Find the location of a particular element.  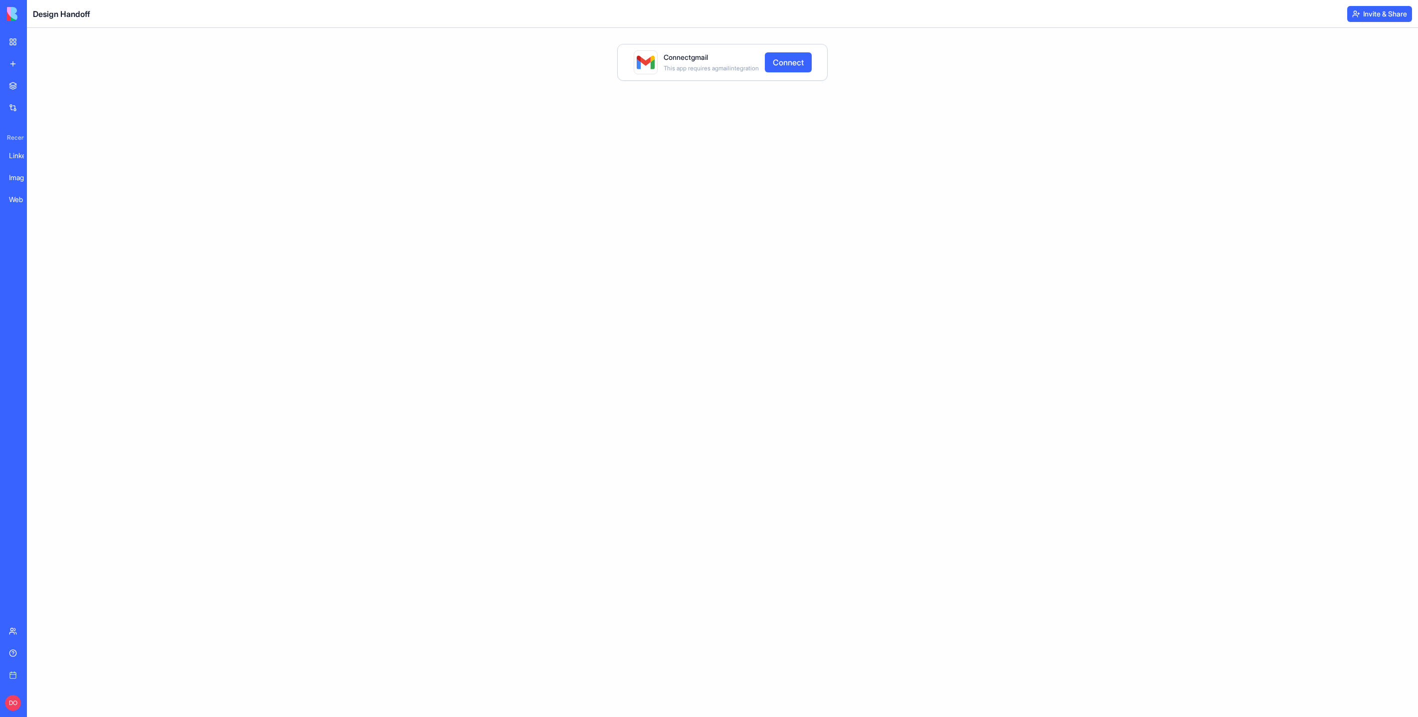

button: Invite & Share is located at coordinates (1380, 14).